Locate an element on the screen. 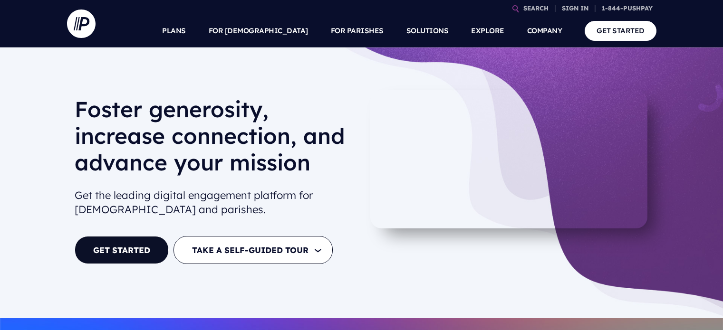 Image resolution: width=723 pixels, height=330 pixels. h1: Foster generosity, increase connection, and advance your mission is located at coordinates (214, 140).